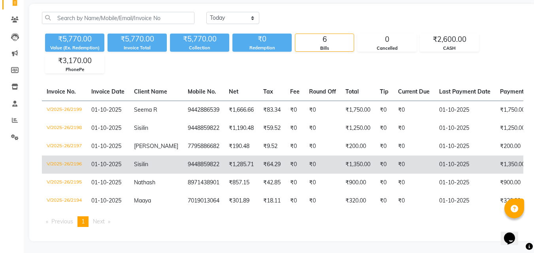  I want to click on td: ₹190.48, so click(241, 147).